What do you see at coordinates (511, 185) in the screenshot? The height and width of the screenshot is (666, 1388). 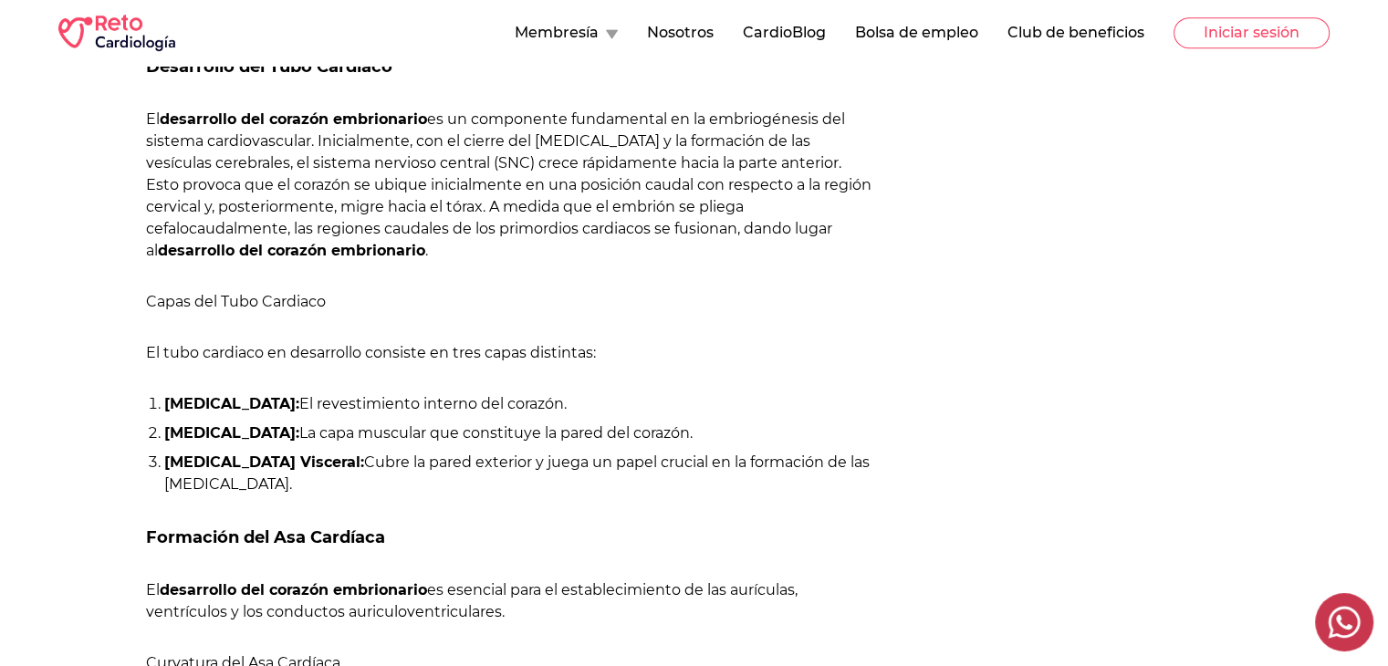 I see `p: El es un componente fundamental en la embriogénesis del sistema cardiovascular. Inicialmente, con...` at bounding box center [511, 185].